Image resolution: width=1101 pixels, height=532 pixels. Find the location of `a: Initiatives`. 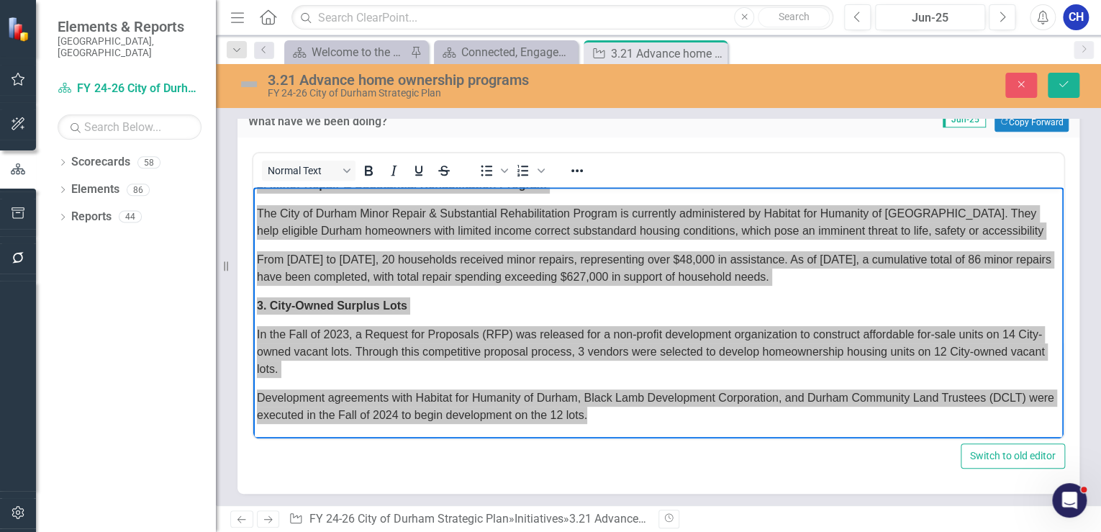

a: Initiatives is located at coordinates (539, 518).